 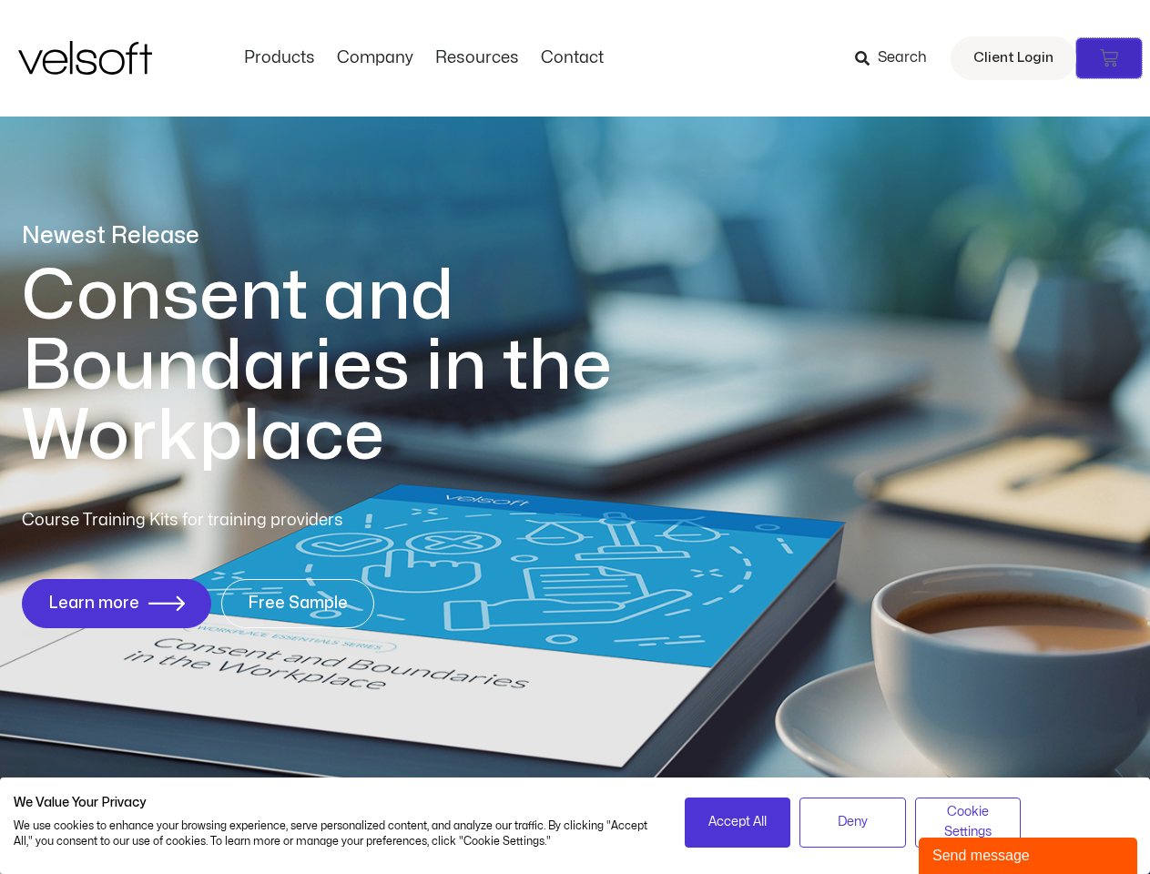 I want to click on a: ProductsMenu Toggle, so click(x=280, y=58).